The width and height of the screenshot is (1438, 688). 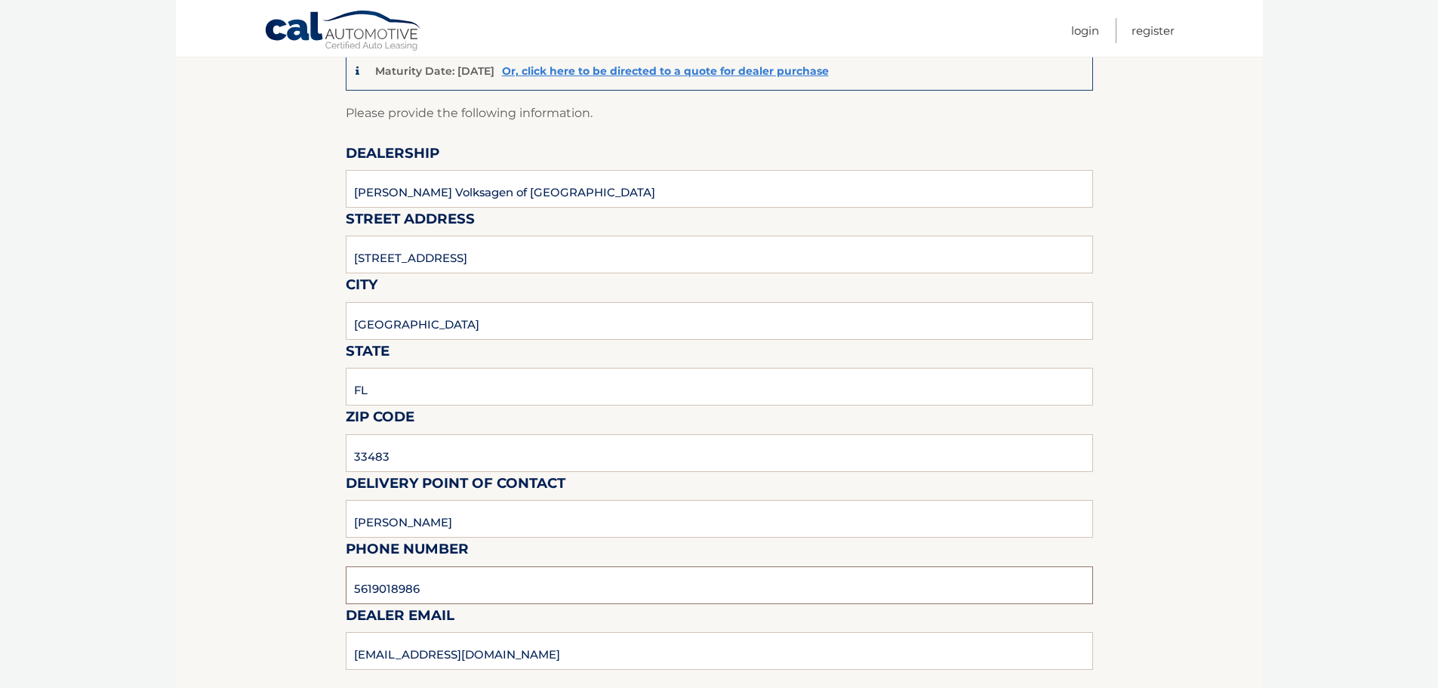 What do you see at coordinates (1085, 30) in the screenshot?
I see `a: Login` at bounding box center [1085, 30].